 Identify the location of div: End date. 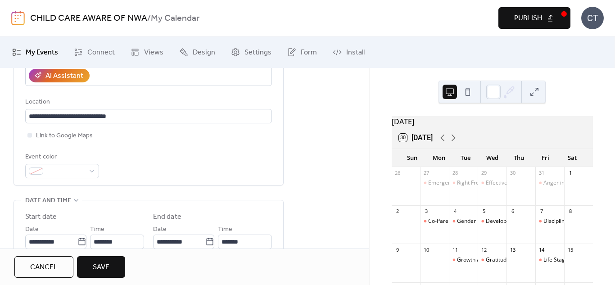
(167, 217).